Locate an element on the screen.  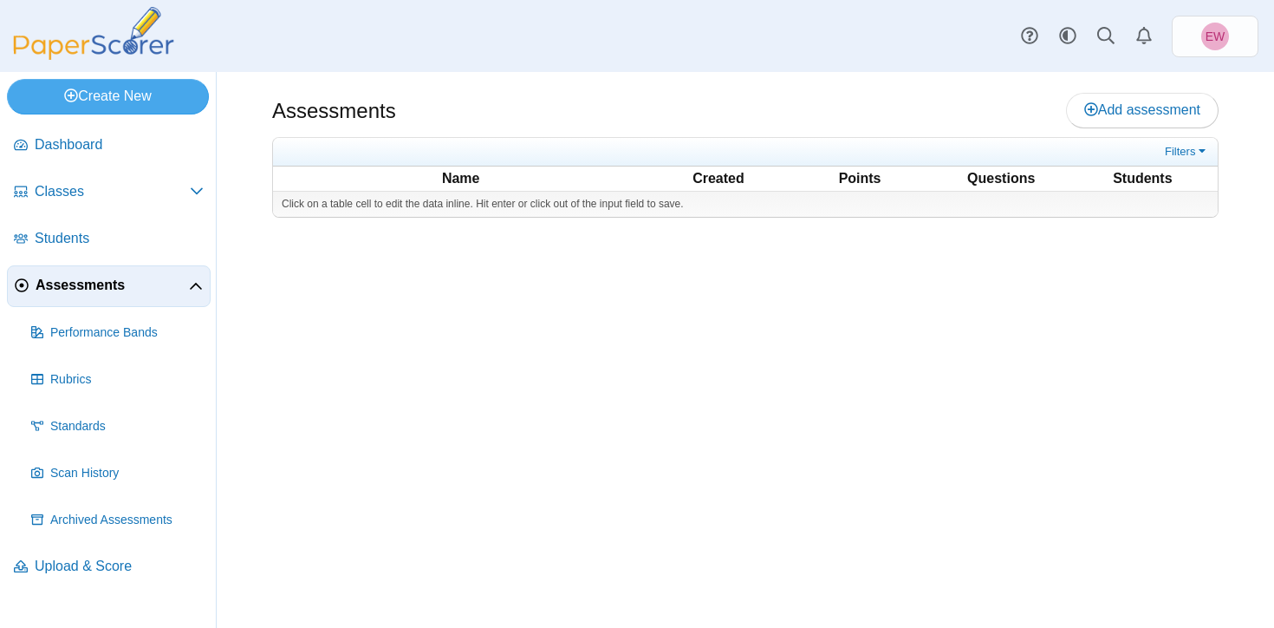
a: Scan History is located at coordinates (117, 473).